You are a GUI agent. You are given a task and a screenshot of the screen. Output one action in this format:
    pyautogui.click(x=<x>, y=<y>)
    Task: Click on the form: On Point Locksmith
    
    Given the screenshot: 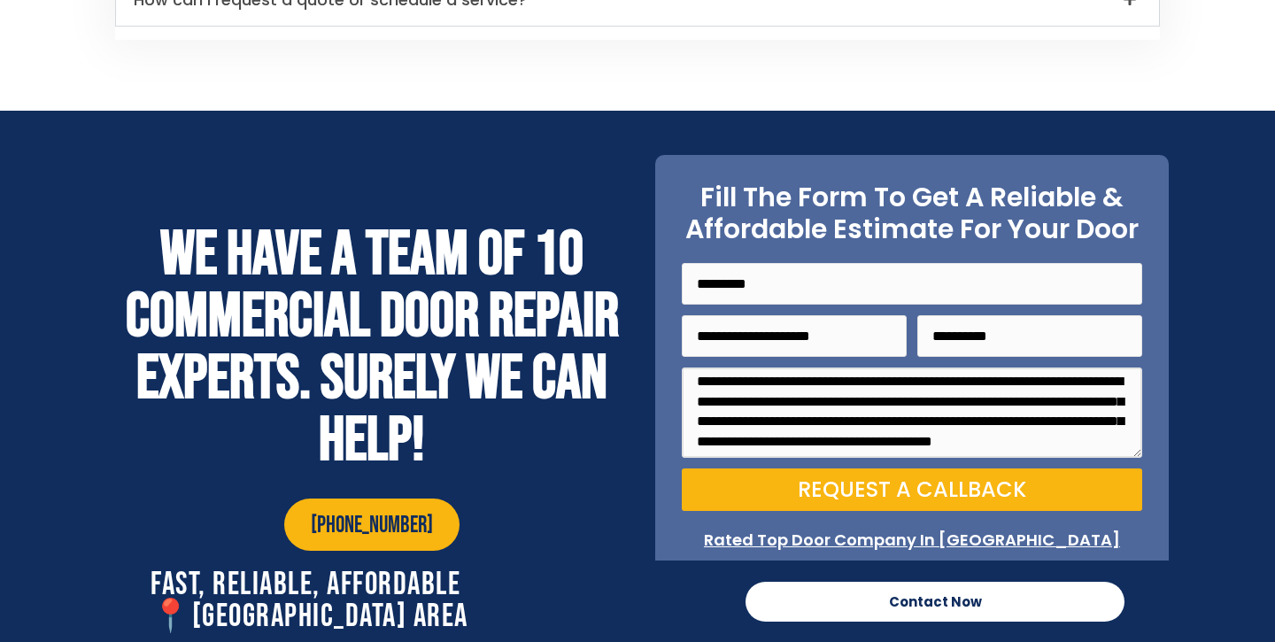 What is the action you would take?
    pyautogui.click(x=912, y=392)
    